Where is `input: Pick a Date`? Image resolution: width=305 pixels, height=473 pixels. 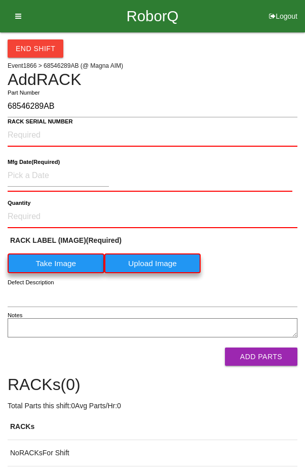 input: Pick a Date is located at coordinates (58, 176).